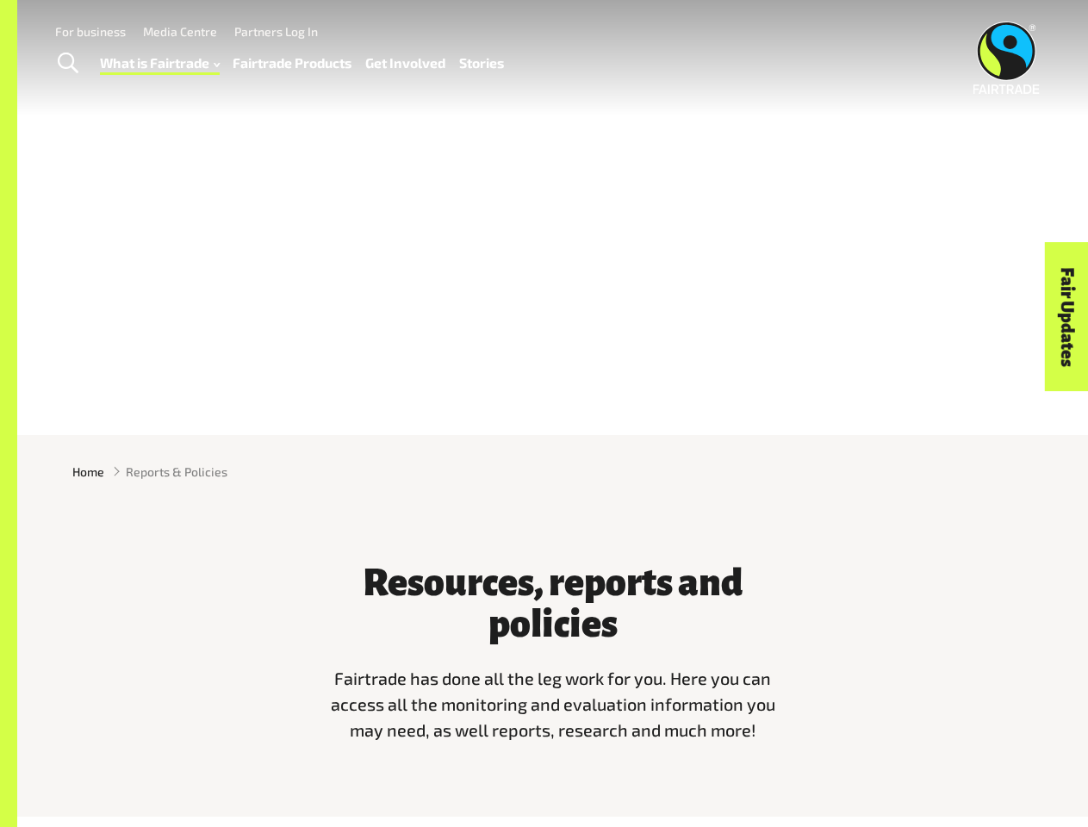 The height and width of the screenshot is (827, 1088). What do you see at coordinates (177, 471) in the screenshot?
I see `span: Reports & Policies` at bounding box center [177, 471].